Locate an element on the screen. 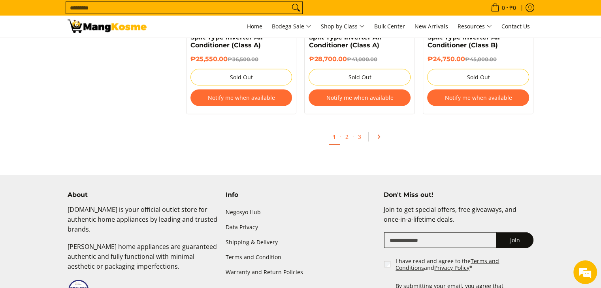 The height and width of the screenshot is (288, 601). ul: Pagination is located at coordinates (360, 139).